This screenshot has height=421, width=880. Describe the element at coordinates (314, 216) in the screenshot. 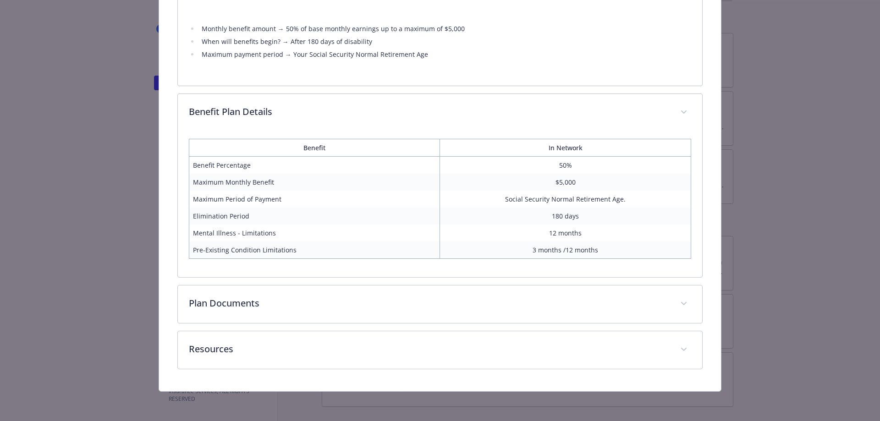

I see `td: Elimination Period` at that location.